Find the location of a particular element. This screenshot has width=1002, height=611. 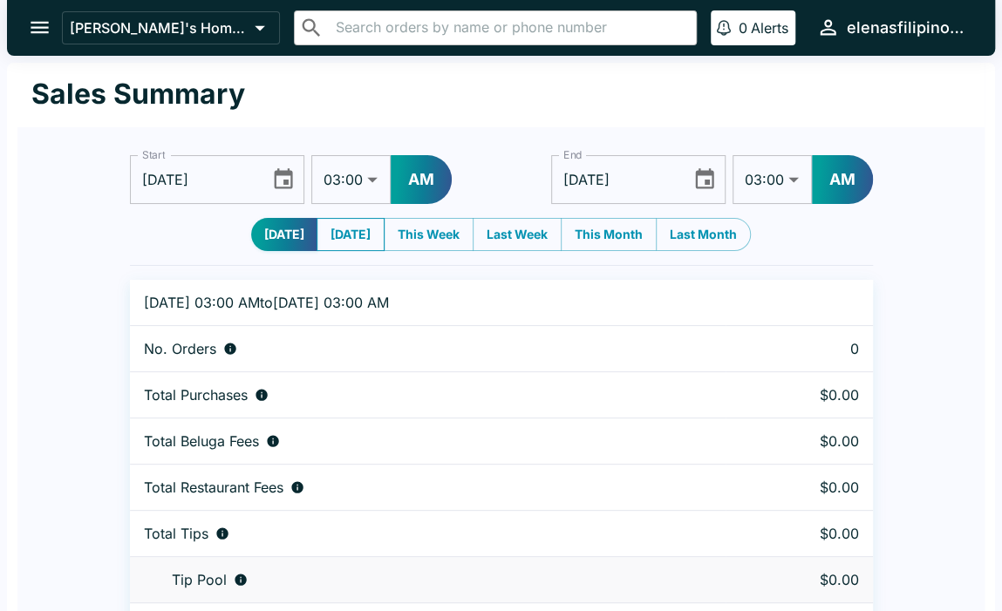

button: Choose date, selected date is Sep 3, 2025 is located at coordinates (282, 179).